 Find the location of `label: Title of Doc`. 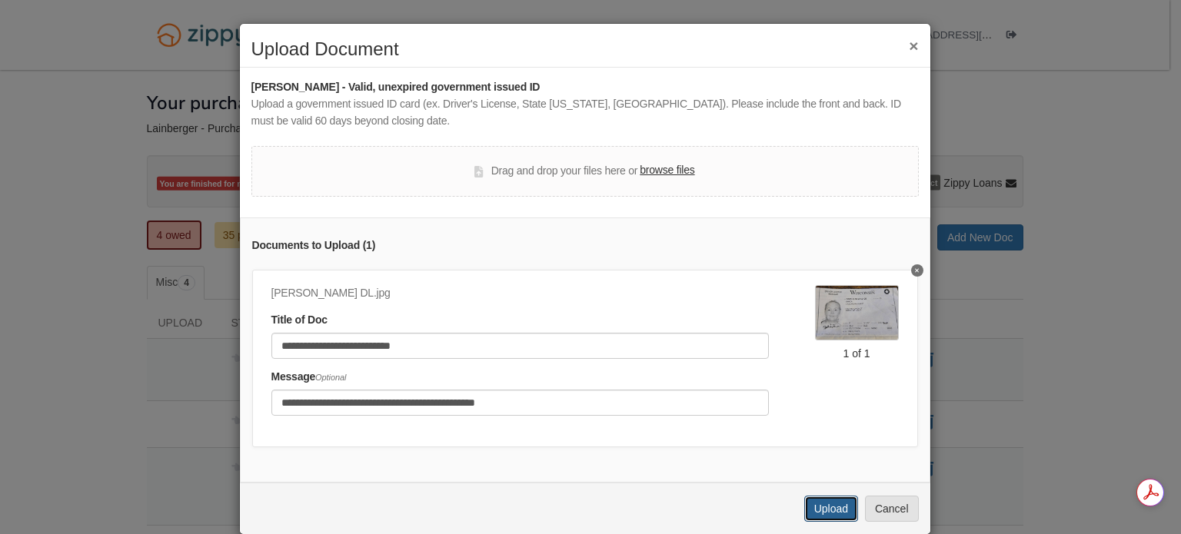

label: Title of Doc is located at coordinates (299, 321).